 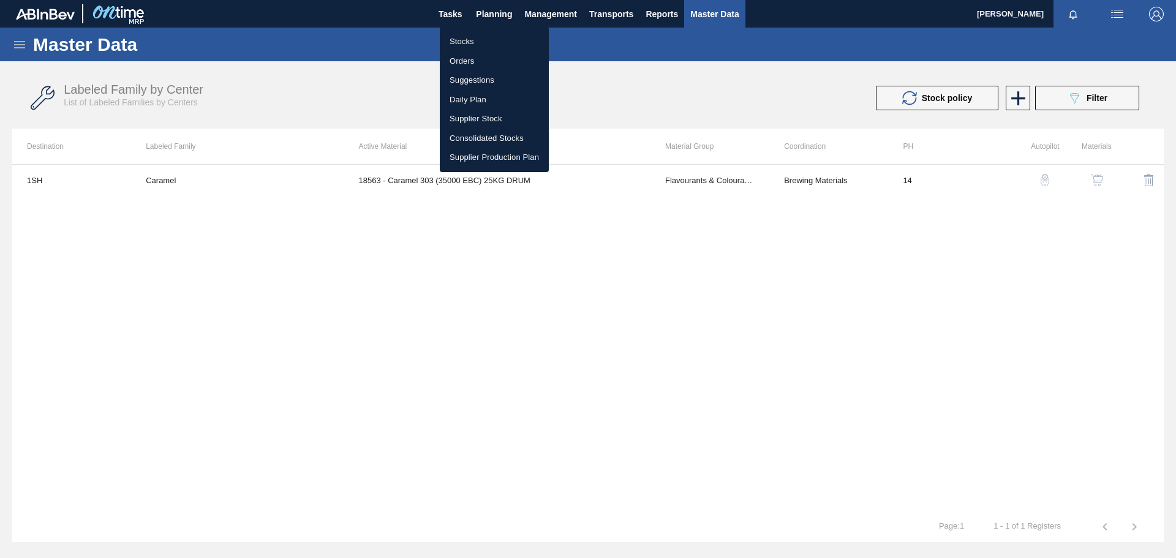 What do you see at coordinates (494, 157) in the screenshot?
I see `li: Supplier Production Plan` at bounding box center [494, 157].